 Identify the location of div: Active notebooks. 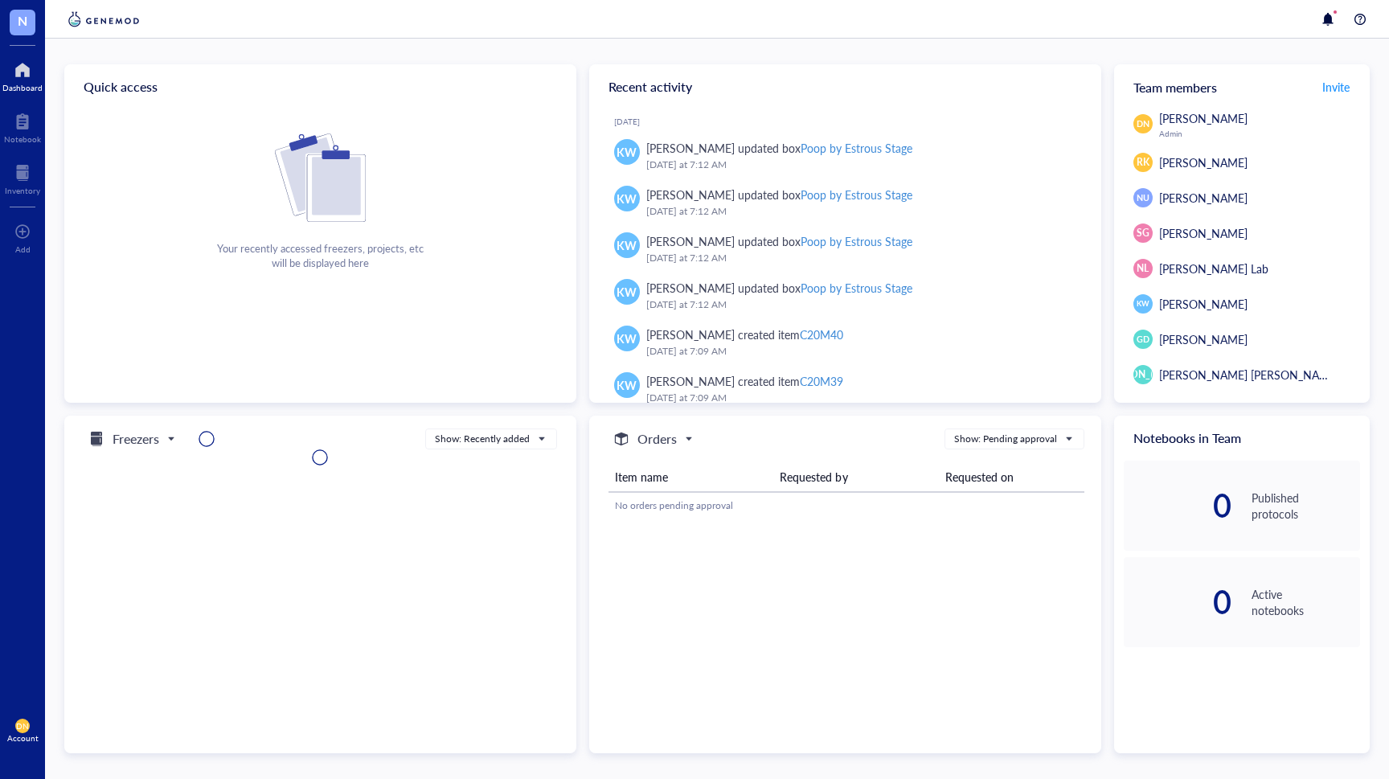
(1305, 602).